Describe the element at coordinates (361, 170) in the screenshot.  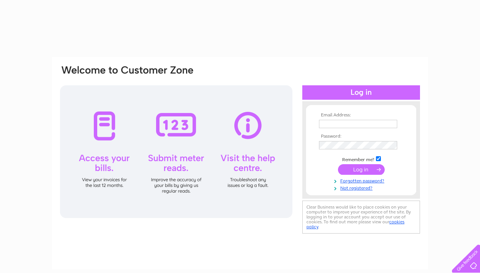
I see `input: Submit` at that location.